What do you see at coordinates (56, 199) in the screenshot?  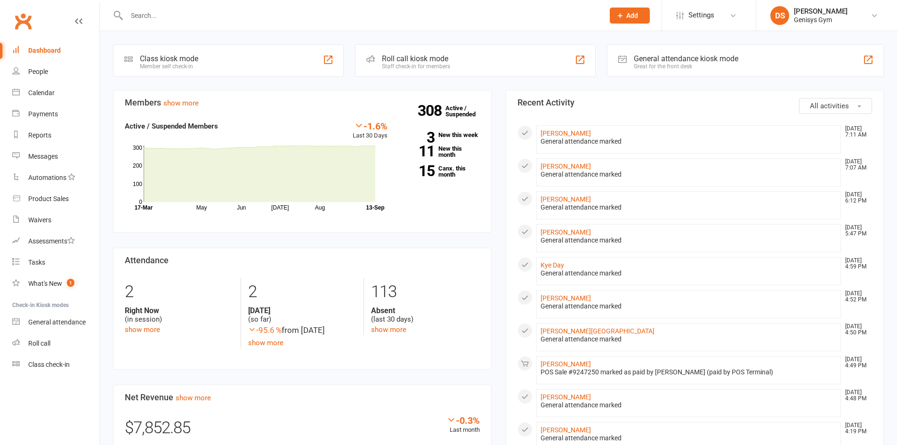 I see `a: Product Sales` at bounding box center [56, 199].